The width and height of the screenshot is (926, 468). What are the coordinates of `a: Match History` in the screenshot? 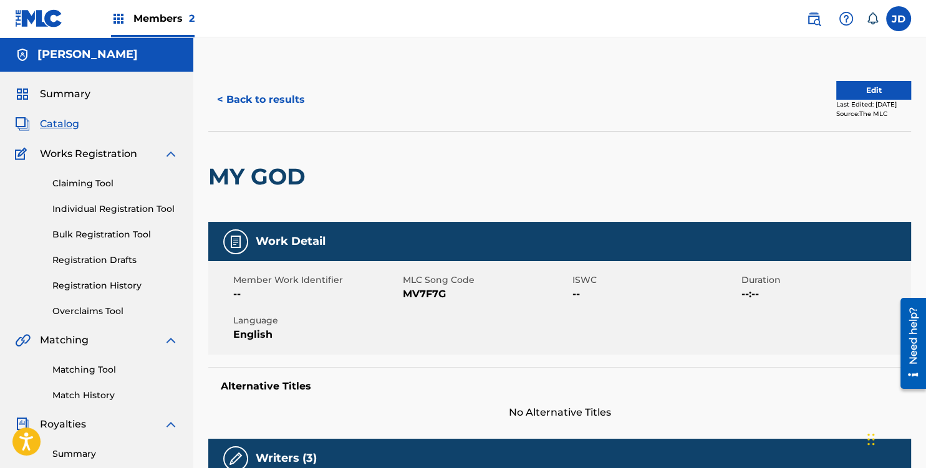 It's located at (115, 395).